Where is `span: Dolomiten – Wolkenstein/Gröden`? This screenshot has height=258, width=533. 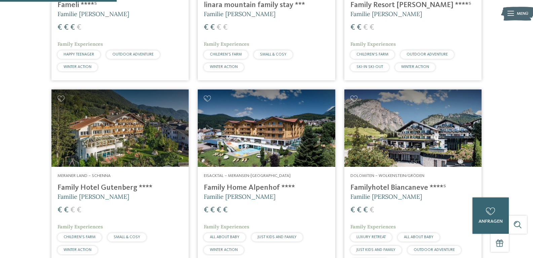
span: Dolomiten – Wolkenstein/Gröden is located at coordinates (388, 176).